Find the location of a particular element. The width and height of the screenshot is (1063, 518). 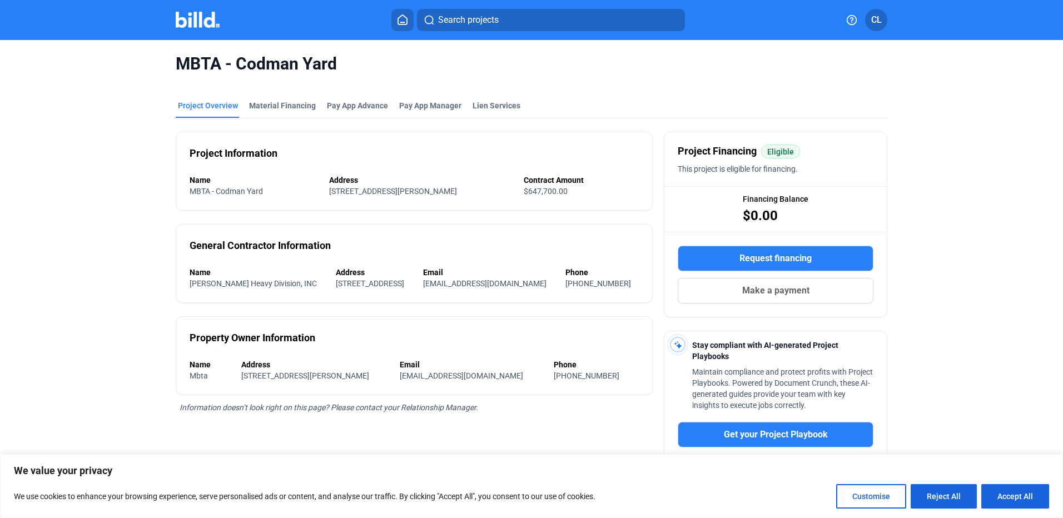

button: CL is located at coordinates (876, 20).